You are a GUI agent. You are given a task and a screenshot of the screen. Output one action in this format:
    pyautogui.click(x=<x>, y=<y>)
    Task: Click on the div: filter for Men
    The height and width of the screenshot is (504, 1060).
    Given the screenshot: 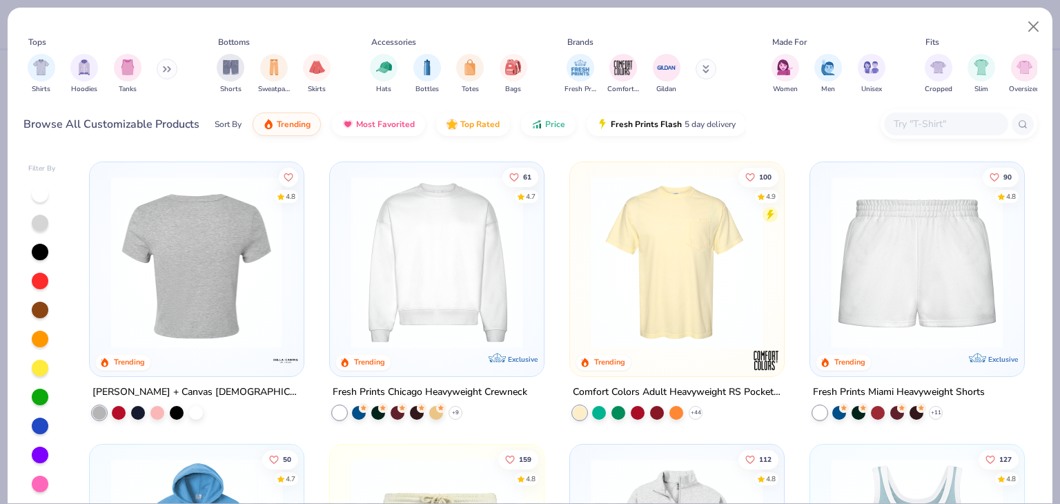 What is the action you would take?
    pyautogui.click(x=828, y=74)
    